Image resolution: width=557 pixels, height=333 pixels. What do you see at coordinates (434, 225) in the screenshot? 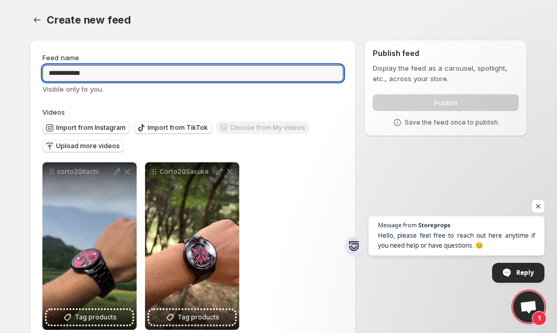
I see `span: Storeprops` at bounding box center [434, 225].